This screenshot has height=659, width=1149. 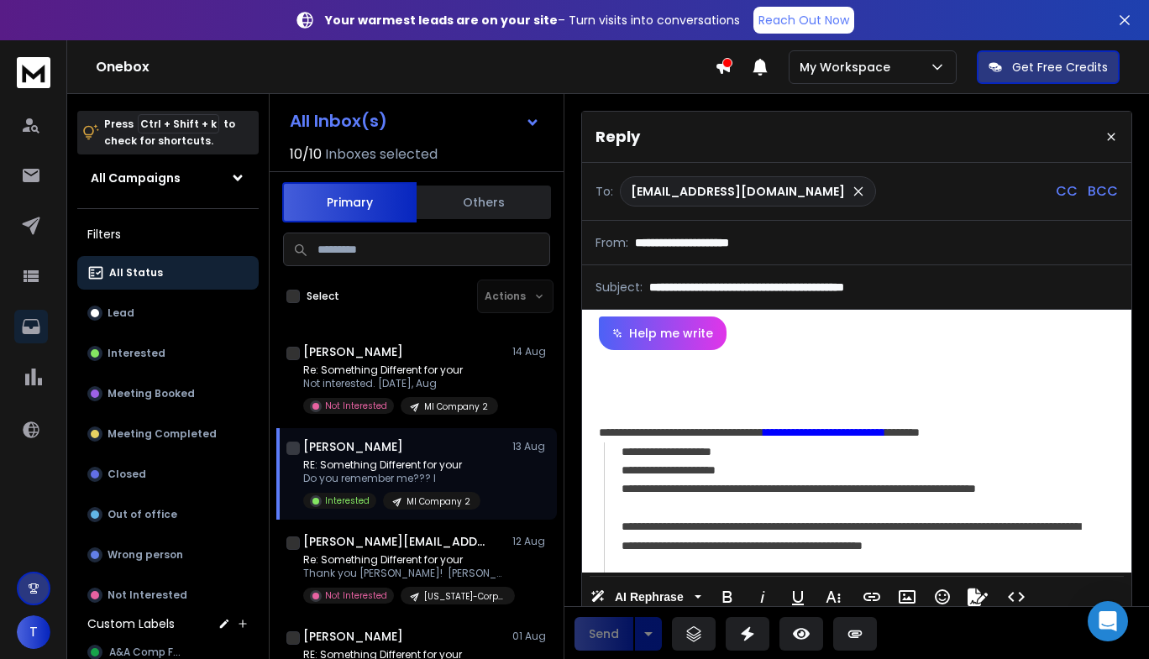 I want to click on p: Closed, so click(x=127, y=474).